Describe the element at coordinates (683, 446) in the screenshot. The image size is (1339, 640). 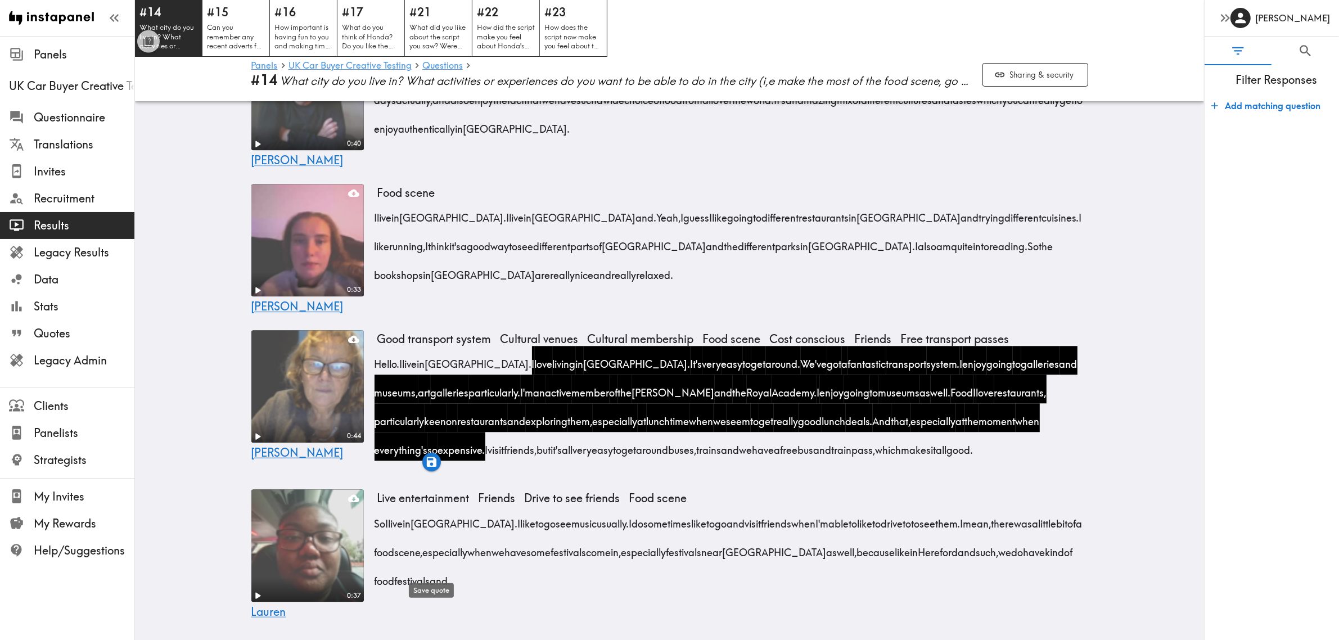
I see `span: buses,` at that location.